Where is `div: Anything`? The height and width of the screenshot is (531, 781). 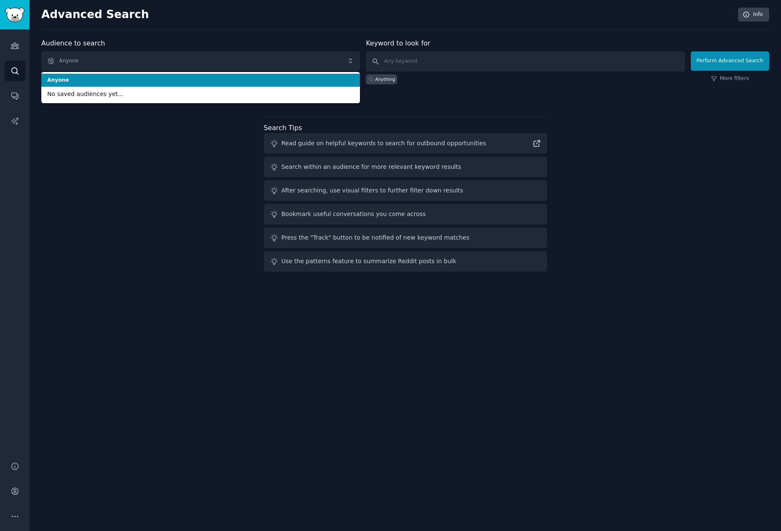
div: Anything is located at coordinates (385, 79).